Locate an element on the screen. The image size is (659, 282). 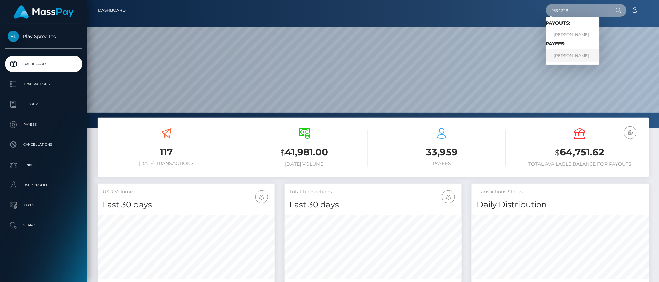
h5: Total Transactions is located at coordinates (373, 192).